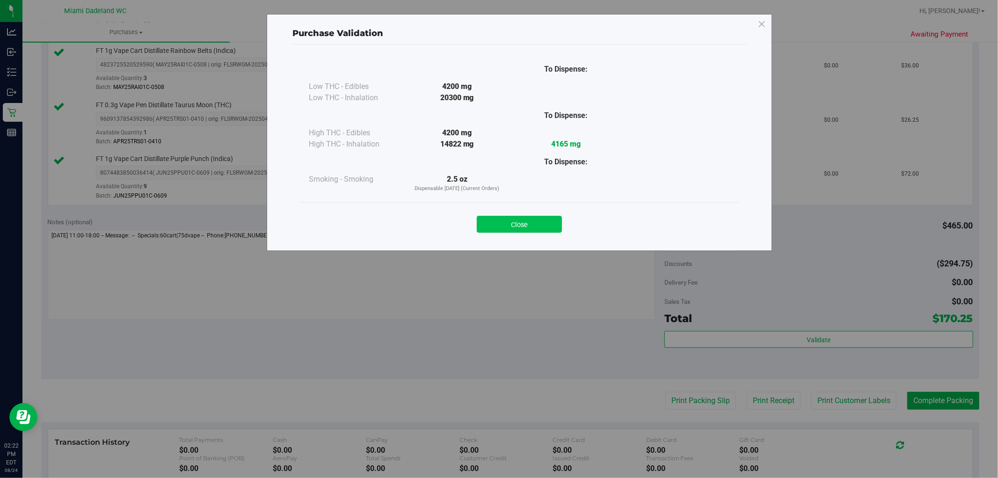 The width and height of the screenshot is (998, 478). Describe the element at coordinates (457, 183) in the screenshot. I see `div: 2.5 oz` at that location.